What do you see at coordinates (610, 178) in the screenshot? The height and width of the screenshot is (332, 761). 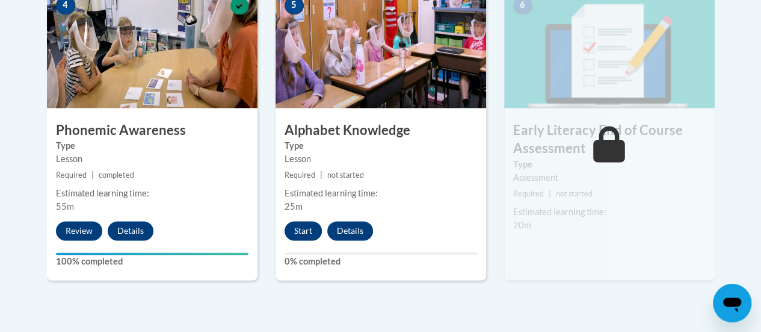 I see `div: Assessment` at bounding box center [610, 178].